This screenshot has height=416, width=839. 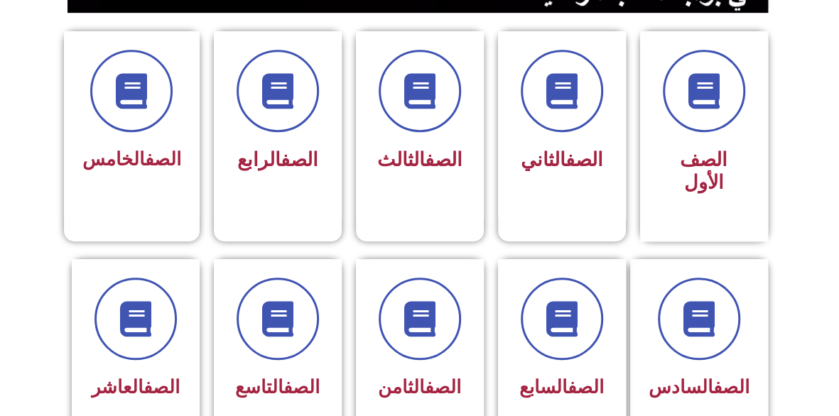 I want to click on span: السابع, so click(x=561, y=387).